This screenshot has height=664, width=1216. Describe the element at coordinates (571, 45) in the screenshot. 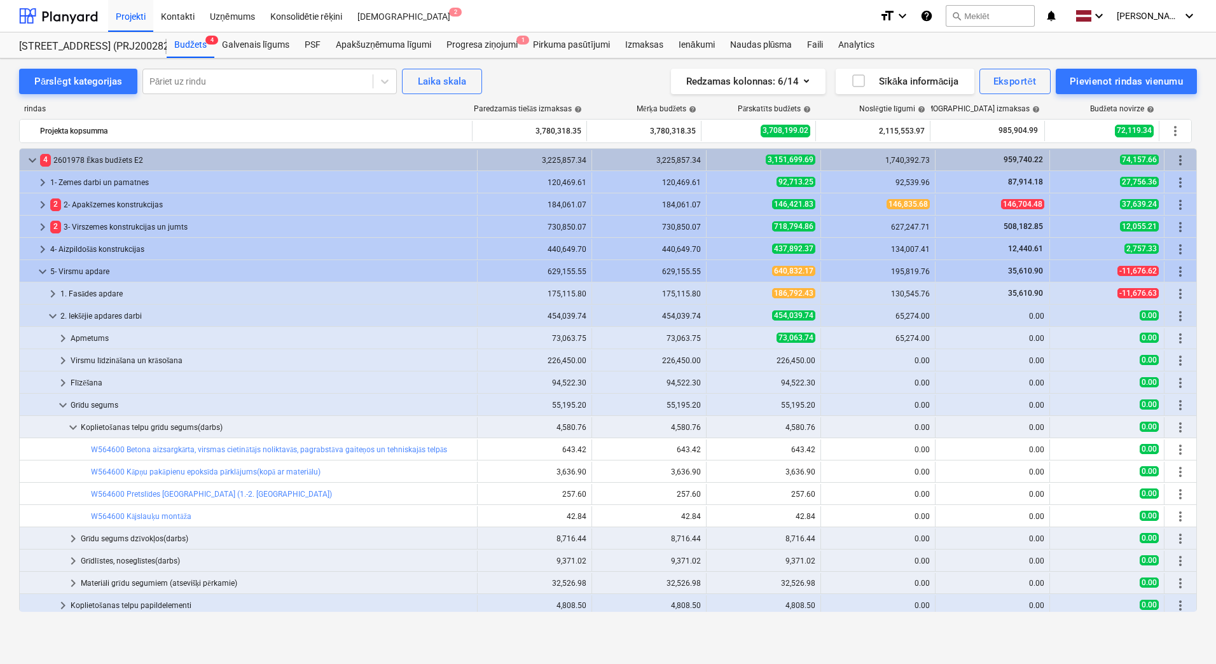

I see `div: Pirkuma pasūtījumi` at that location.